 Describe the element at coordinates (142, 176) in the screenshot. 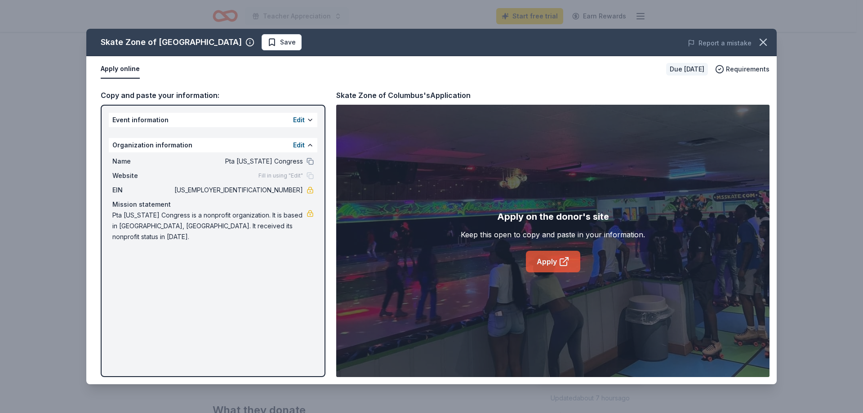

I see `span: Website` at that location.